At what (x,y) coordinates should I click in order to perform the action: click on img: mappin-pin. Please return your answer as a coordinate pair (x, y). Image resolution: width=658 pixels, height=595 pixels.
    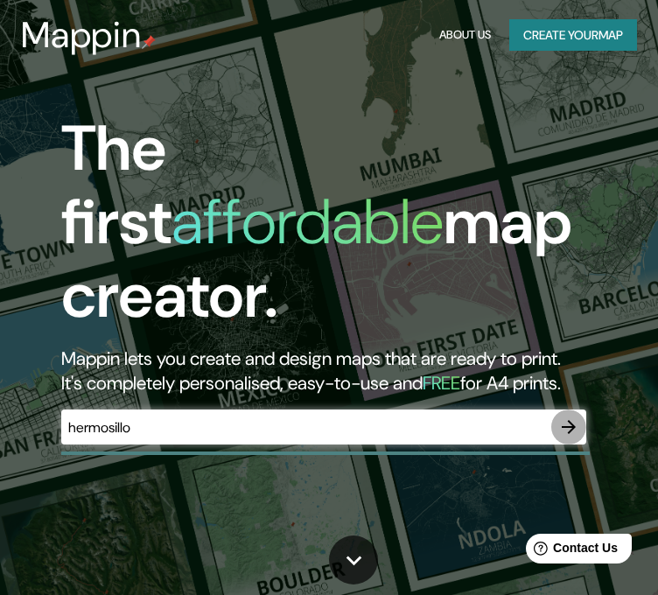
    Looking at the image, I should click on (149, 42).